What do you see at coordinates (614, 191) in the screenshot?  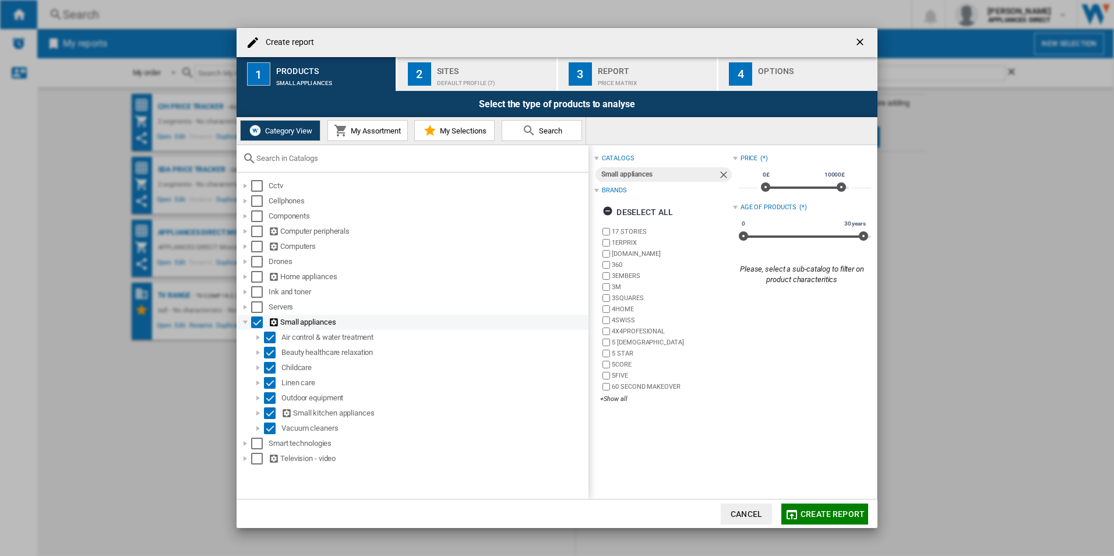 I see `div: Brands` at bounding box center [614, 191].